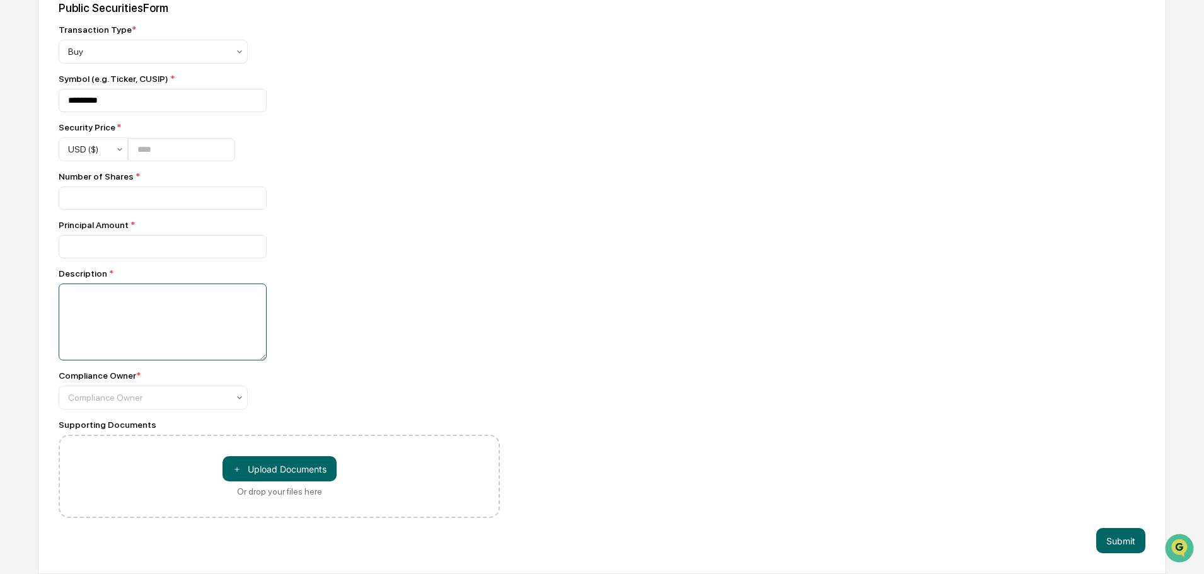 This screenshot has width=1204, height=574. I want to click on div: Start new chat, so click(125, 103).